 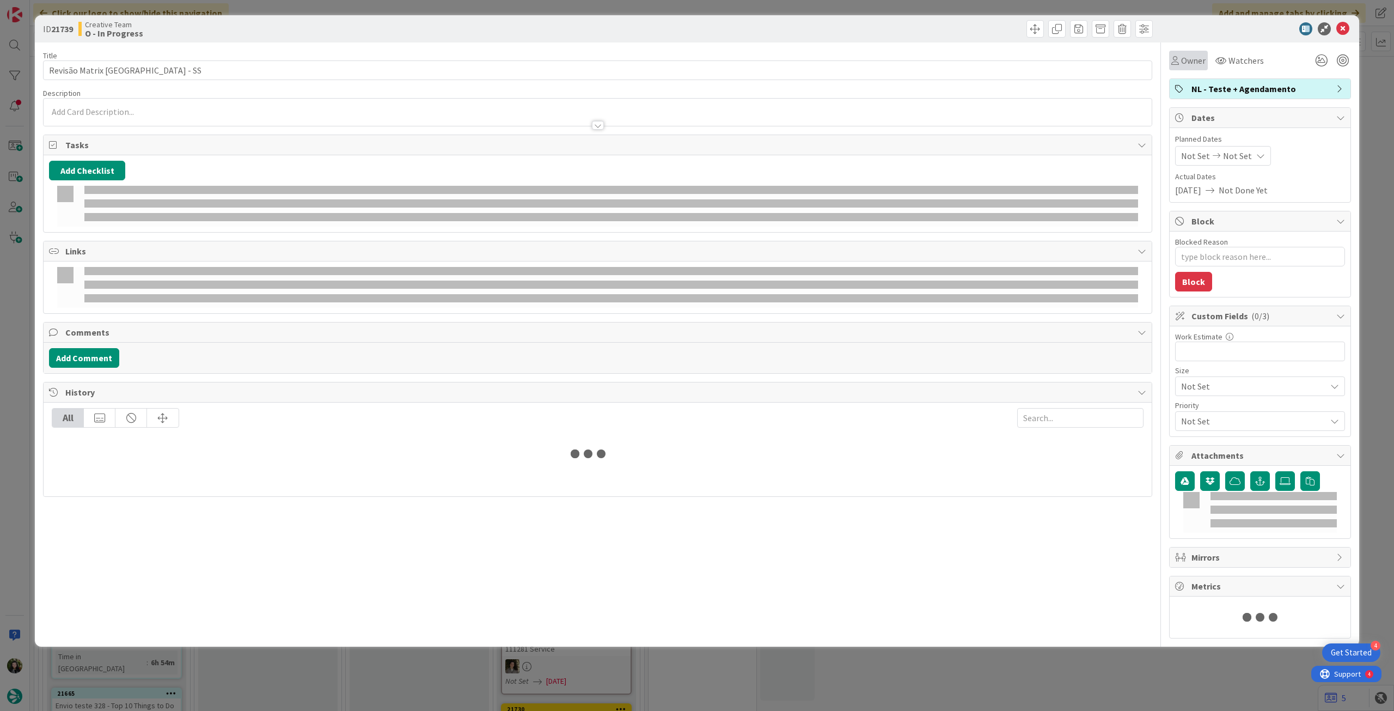 I want to click on span: Dates, so click(x=1262, y=118).